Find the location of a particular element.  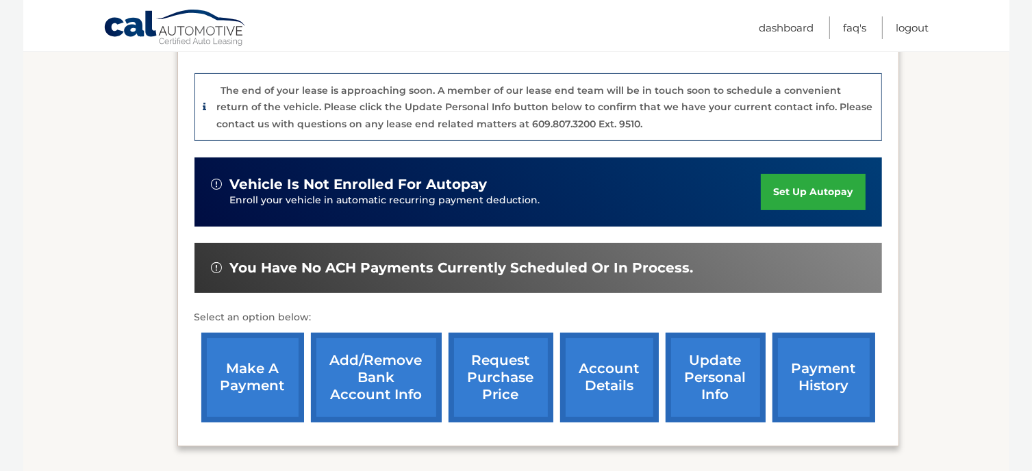

a: update personal info is located at coordinates (715, 377).